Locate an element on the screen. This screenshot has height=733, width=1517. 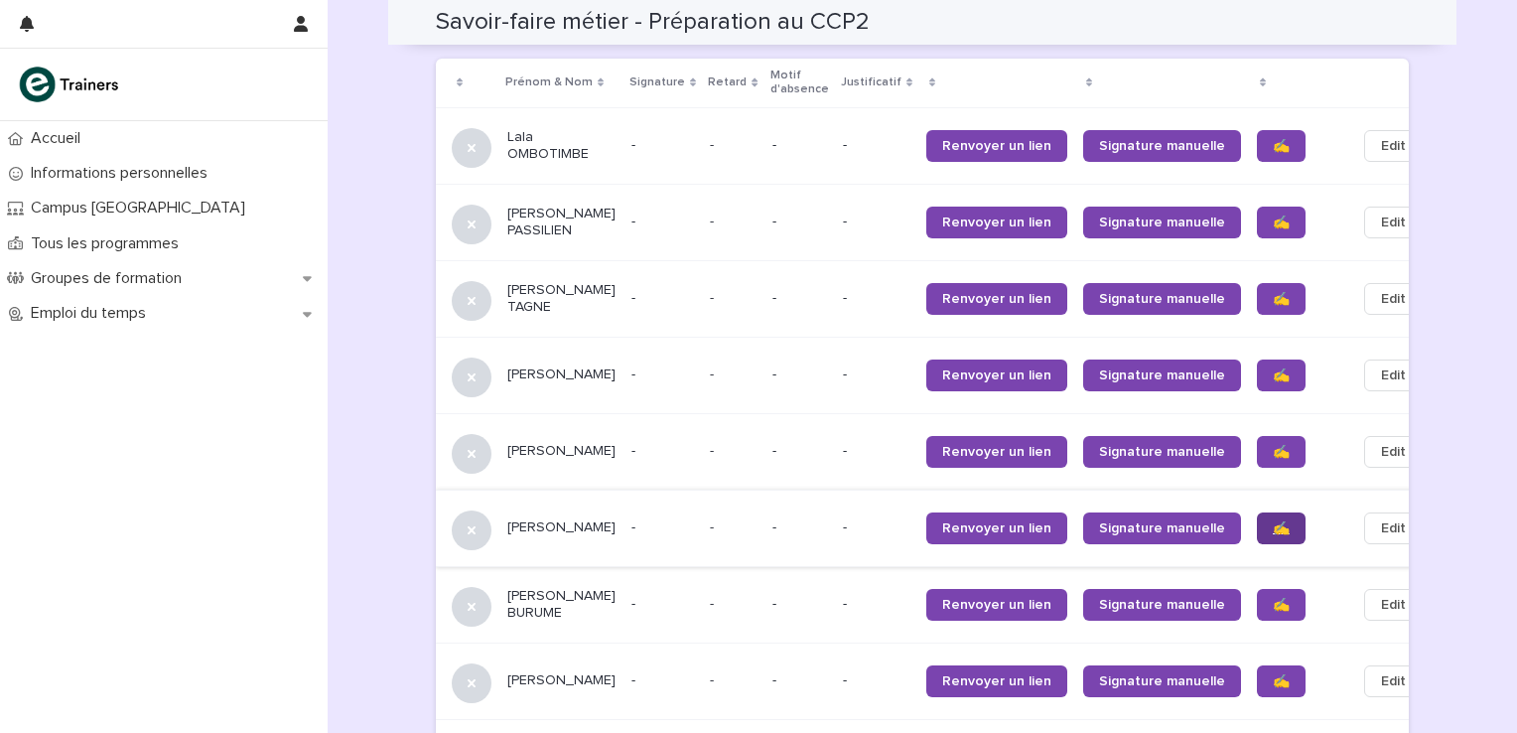
p: Justificatif is located at coordinates (871, 82).